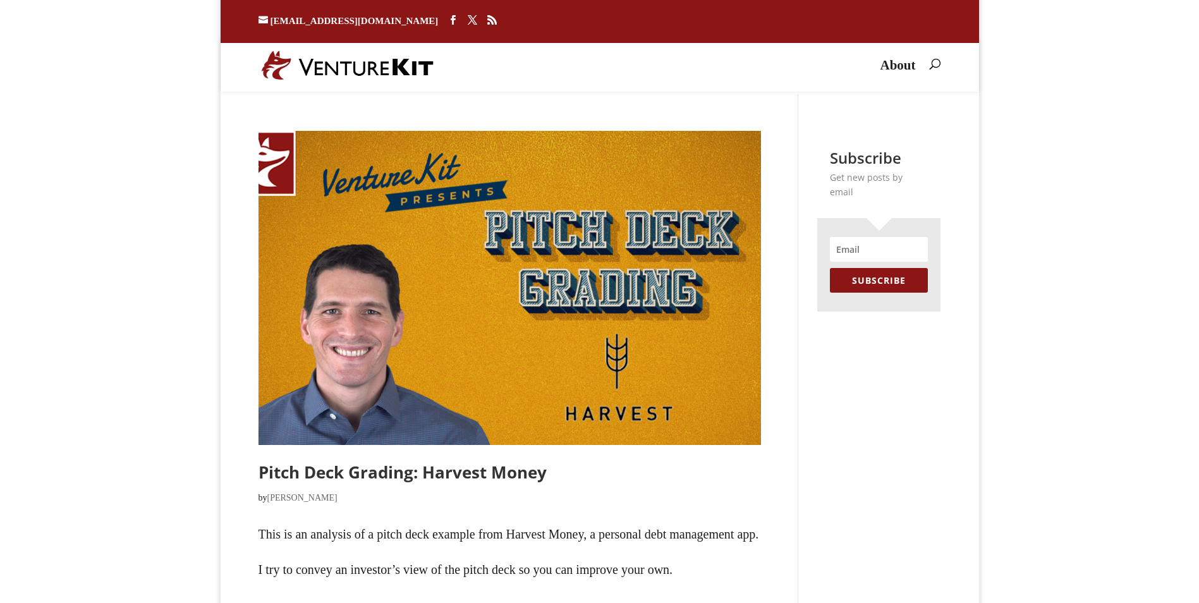  What do you see at coordinates (509, 569) in the screenshot?
I see `p: I try to convey an investor’s view of the pitch deck so you can improve your own.` at bounding box center [509, 569].